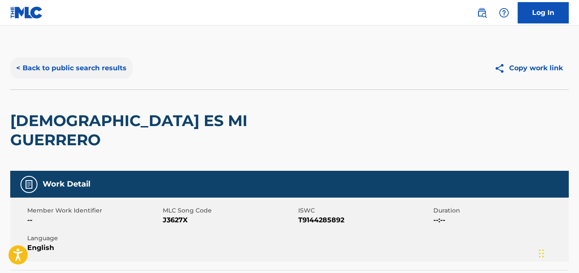 This screenshot has width=579, height=273. What do you see at coordinates (504, 13) in the screenshot?
I see `div: Help` at bounding box center [504, 13].